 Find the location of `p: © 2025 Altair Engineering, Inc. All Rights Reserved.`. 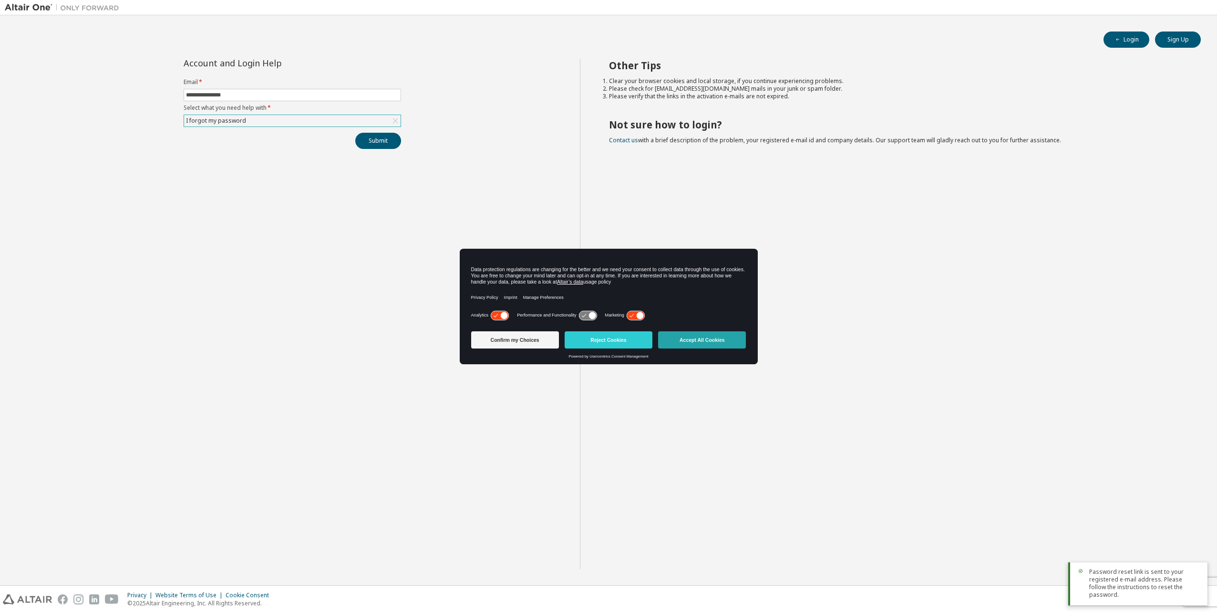

p: © 2025 Altair Engineering, Inc. All Rights Reserved. is located at coordinates (201, 602).